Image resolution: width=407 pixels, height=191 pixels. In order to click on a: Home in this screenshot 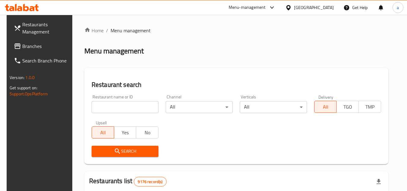, I will do `click(94, 30)`.